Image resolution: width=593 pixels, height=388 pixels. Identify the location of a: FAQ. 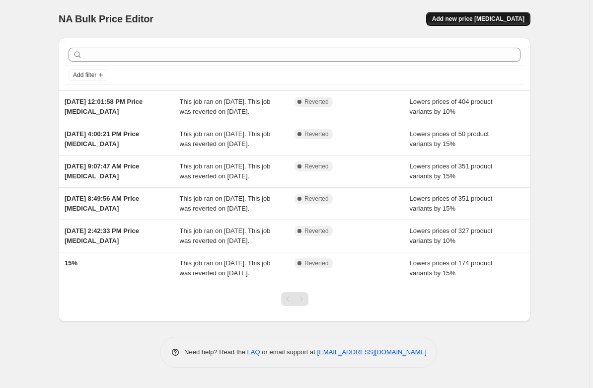
(254, 352).